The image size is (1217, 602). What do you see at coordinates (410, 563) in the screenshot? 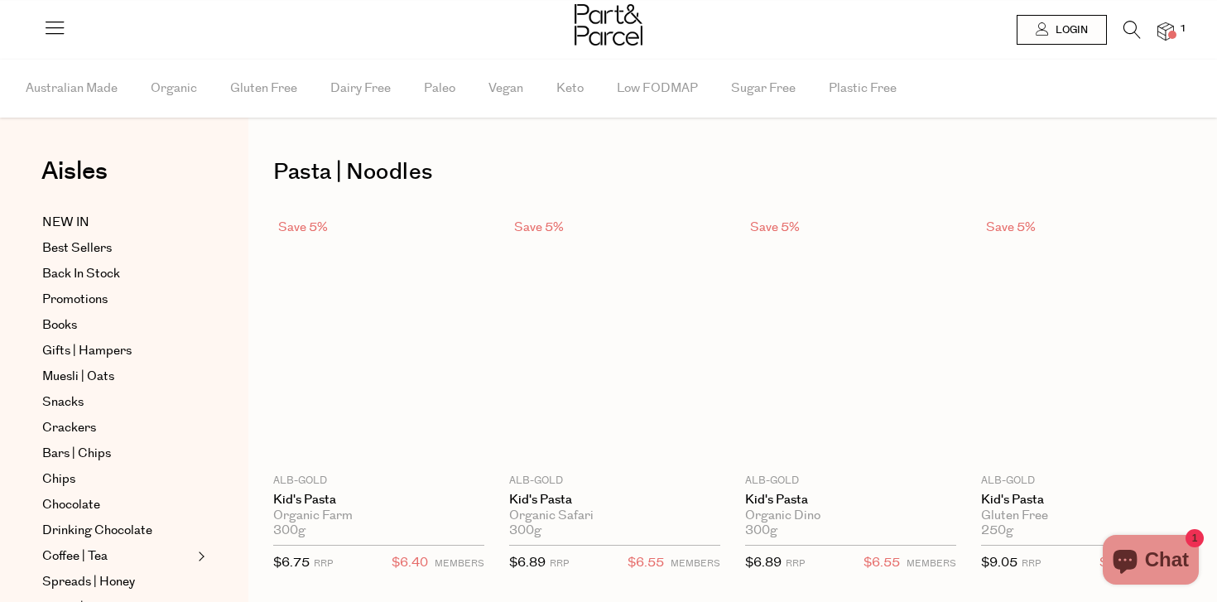
I see `span: $6.40` at bounding box center [410, 563].